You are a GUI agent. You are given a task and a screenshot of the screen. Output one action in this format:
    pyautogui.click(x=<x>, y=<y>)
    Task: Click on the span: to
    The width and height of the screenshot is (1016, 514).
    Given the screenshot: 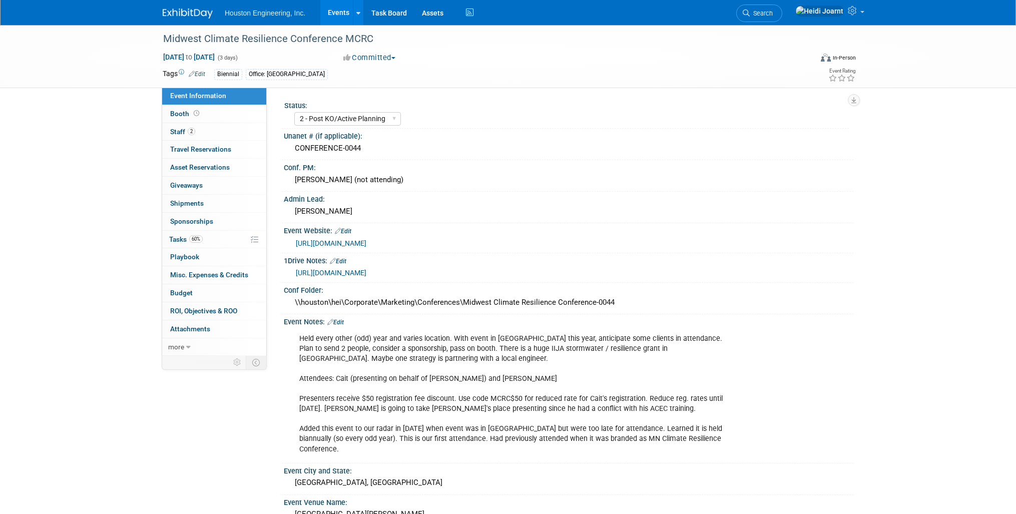 What is the action you would take?
    pyautogui.click(x=189, y=57)
    